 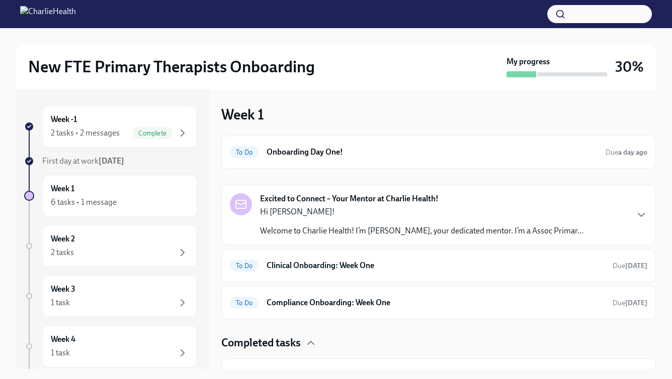 I want to click on h6: Week -1, so click(x=64, y=120).